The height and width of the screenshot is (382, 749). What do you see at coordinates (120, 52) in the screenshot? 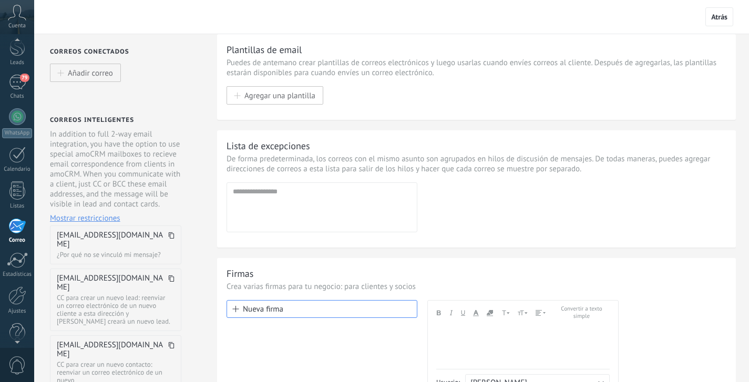
I see `div: Correos conectados` at bounding box center [120, 52].